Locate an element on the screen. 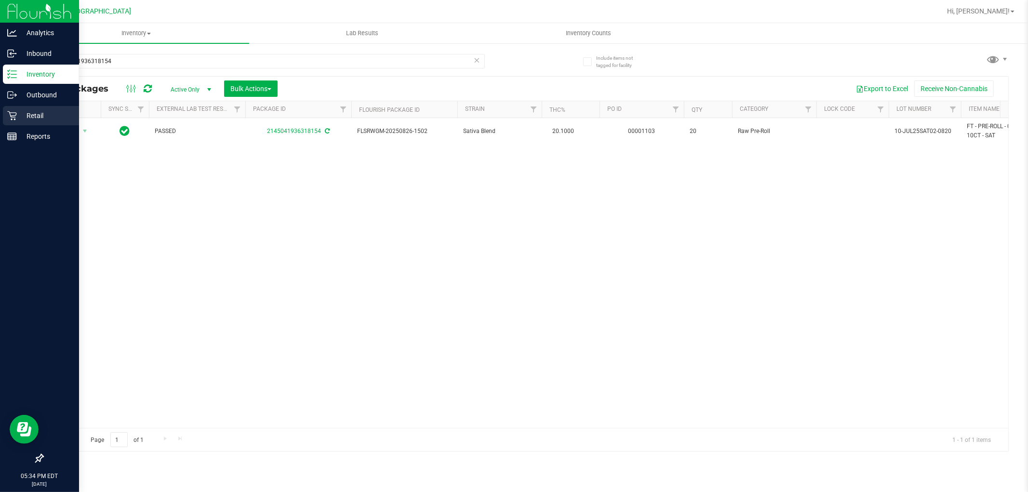  span: PASSED is located at coordinates (197, 131).